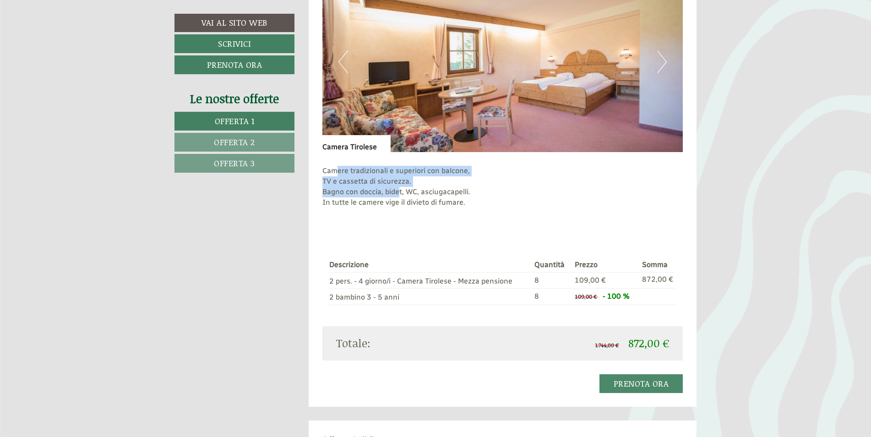  I want to click on div: Le nostre offerte, so click(234, 98).